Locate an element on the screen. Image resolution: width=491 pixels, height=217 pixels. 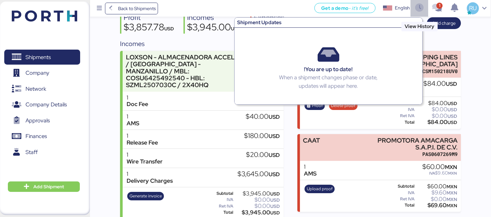
button: Generate invoice is located at coordinates (145, 196).